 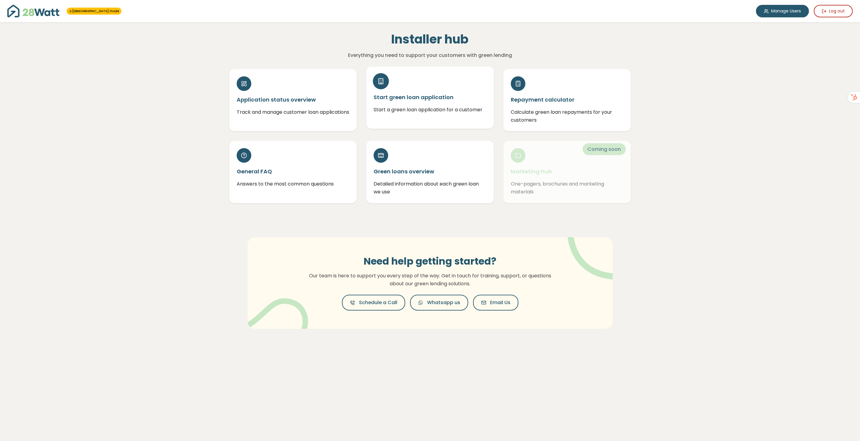 I want to click on p: Answers to the most common questions, so click(x=293, y=184).